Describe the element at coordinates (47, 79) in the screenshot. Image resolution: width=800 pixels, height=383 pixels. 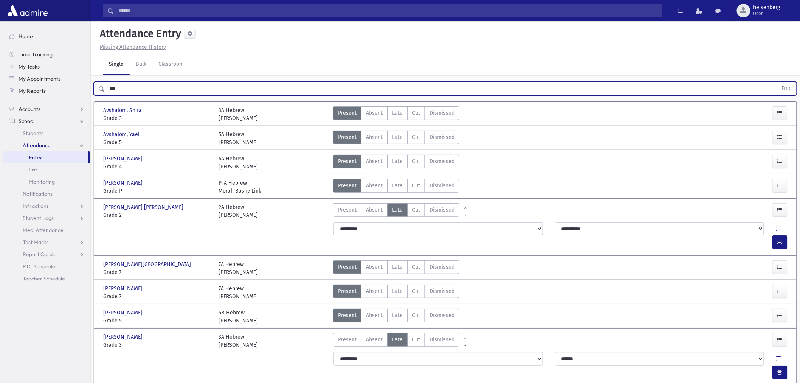
I see `a: My Appointments` at that location.